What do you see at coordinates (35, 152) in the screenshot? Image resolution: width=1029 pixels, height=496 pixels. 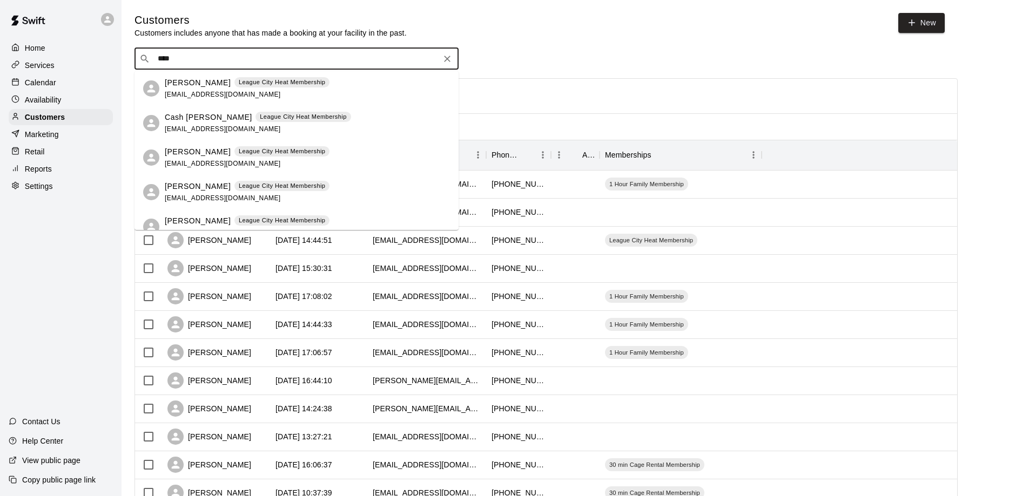 I see `p: Retail` at bounding box center [35, 152].